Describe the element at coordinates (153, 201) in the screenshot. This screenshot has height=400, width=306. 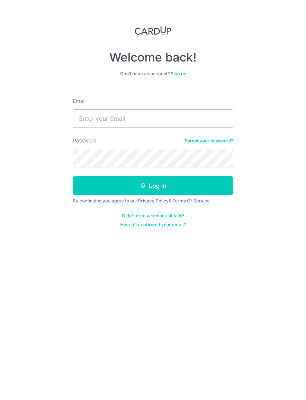
I see `div: By continuing you agree to our &` at that location.